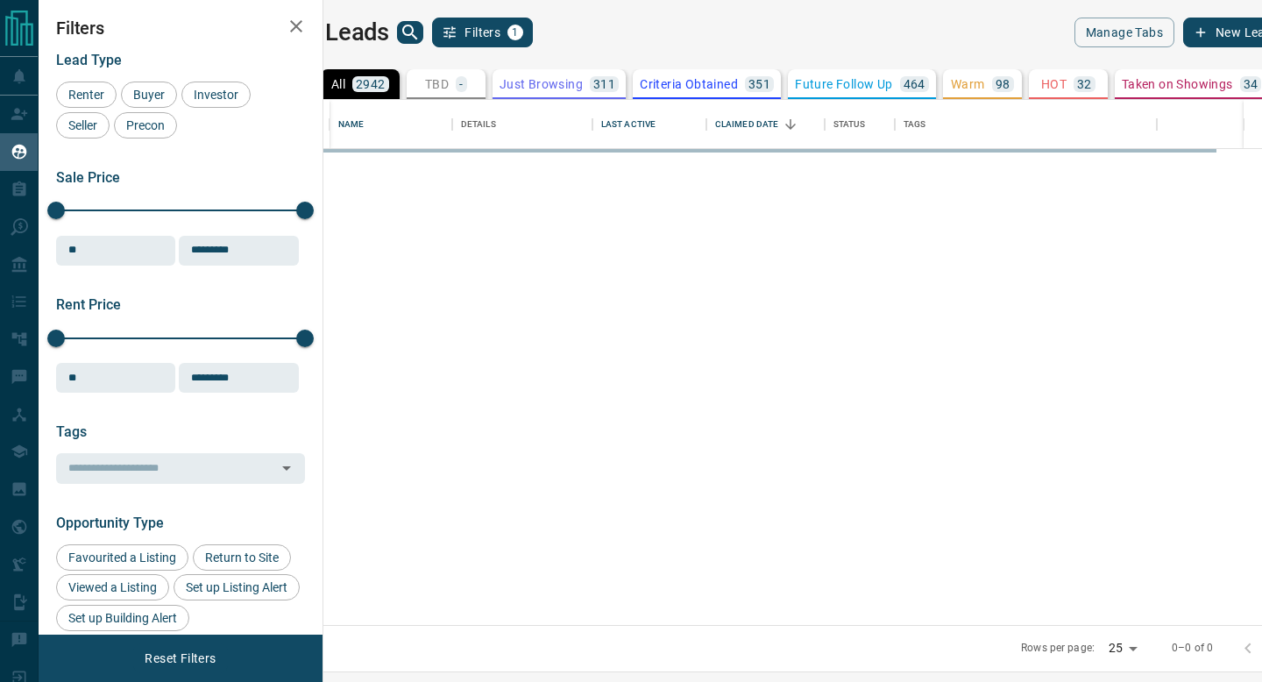 The height and width of the screenshot is (682, 1262). Describe the element at coordinates (1192, 648) in the screenshot. I see `p: 0–0 of 0` at that location.